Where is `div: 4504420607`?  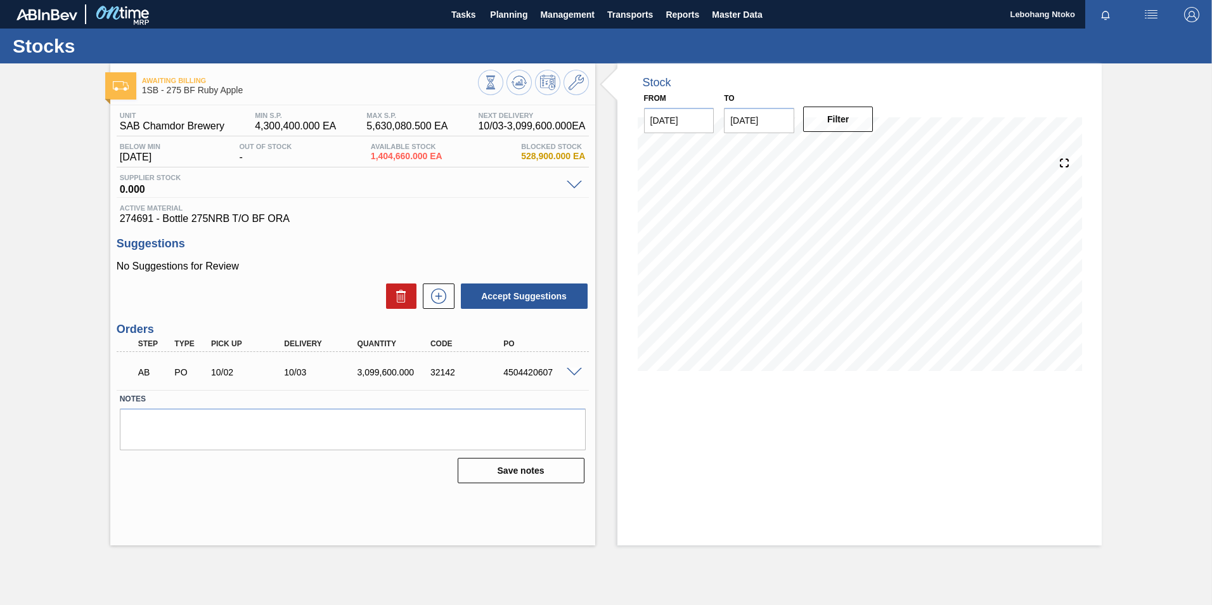
div: 4504420607 is located at coordinates (541, 372).